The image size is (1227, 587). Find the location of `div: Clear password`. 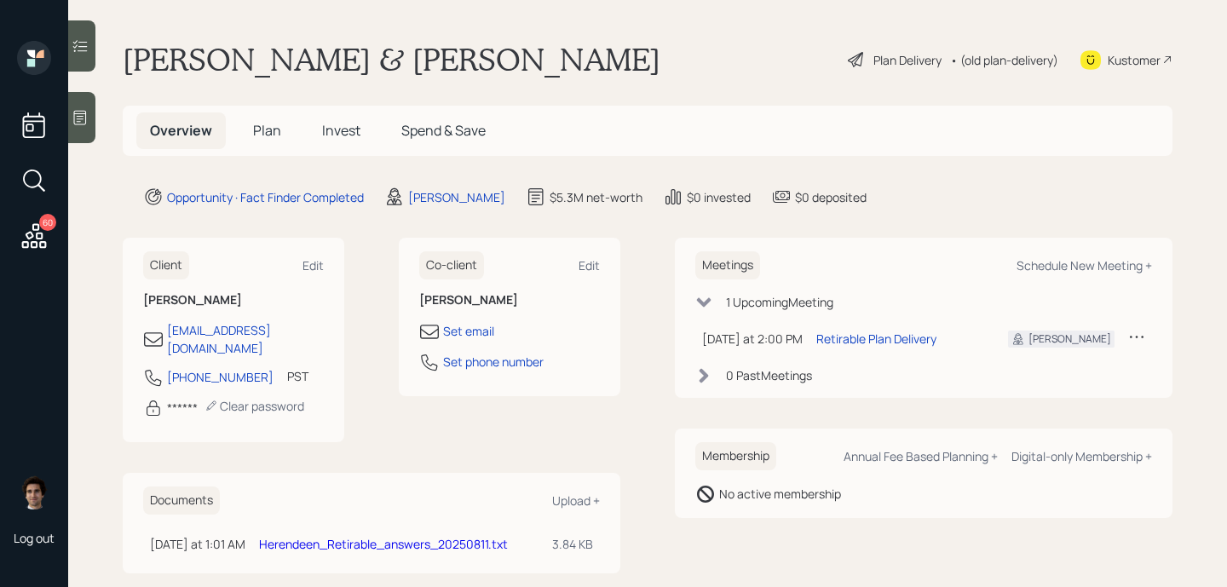

div: Clear password is located at coordinates (254, 406).